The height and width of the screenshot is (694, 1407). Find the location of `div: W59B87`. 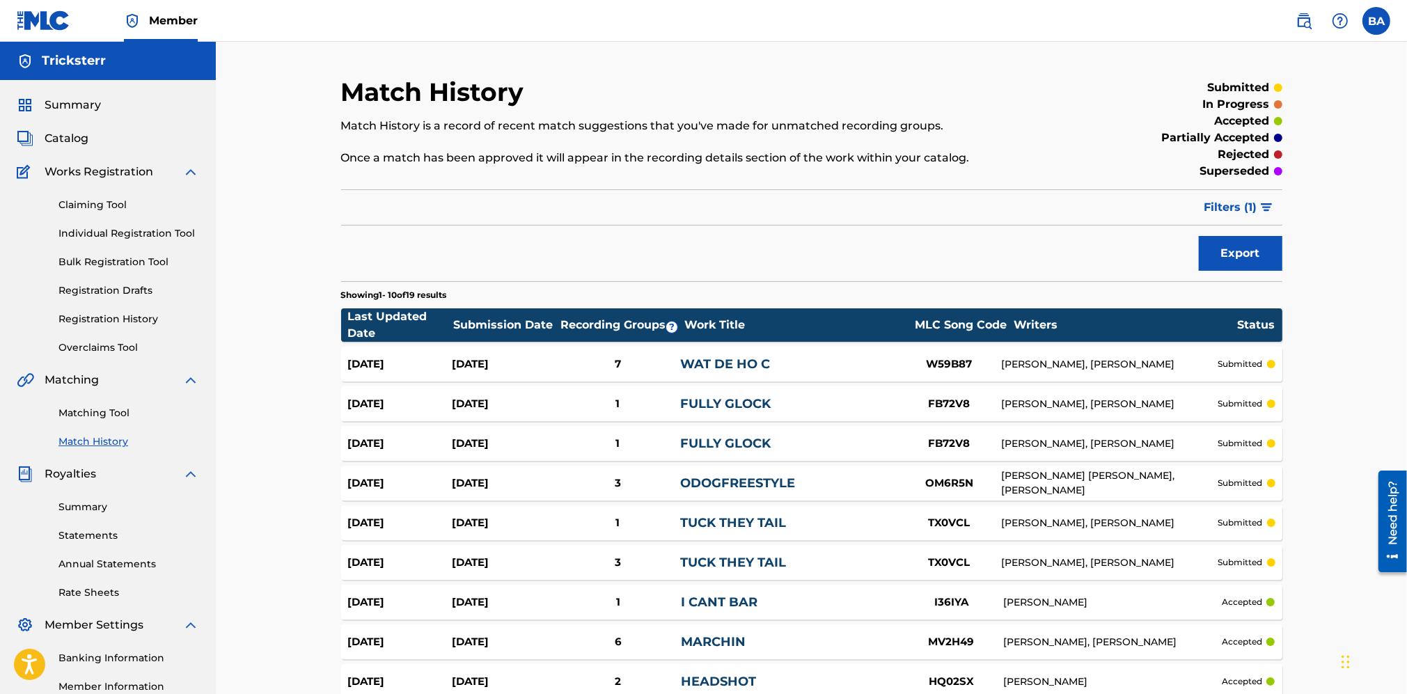

div: W59B87 is located at coordinates (949, 364).